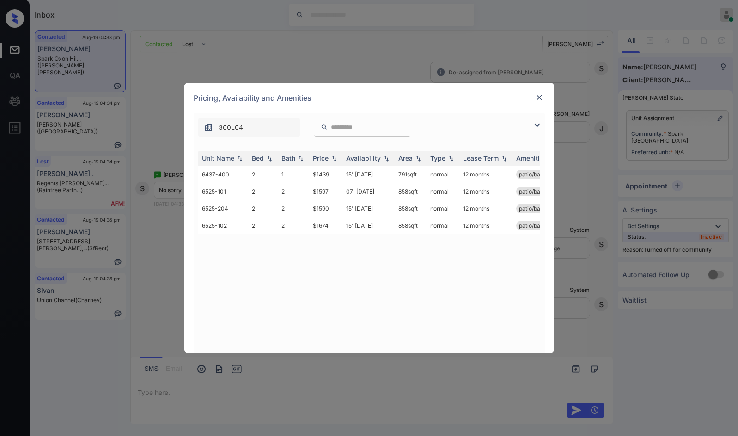  What do you see at coordinates (223, 225) in the screenshot?
I see `td: 6525-102` at bounding box center [223, 225].